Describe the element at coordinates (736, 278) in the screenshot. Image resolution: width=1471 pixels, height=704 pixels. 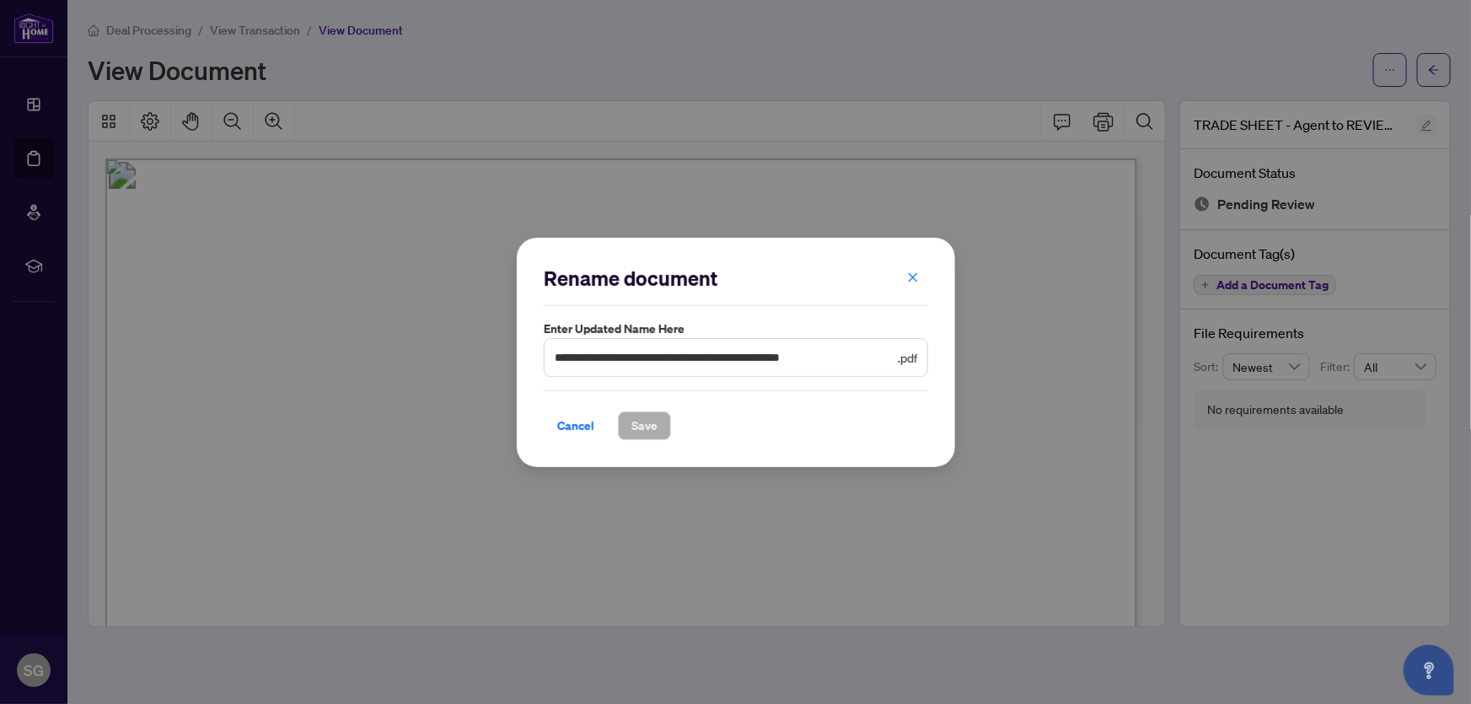
I see `h2: Rename document` at that location.